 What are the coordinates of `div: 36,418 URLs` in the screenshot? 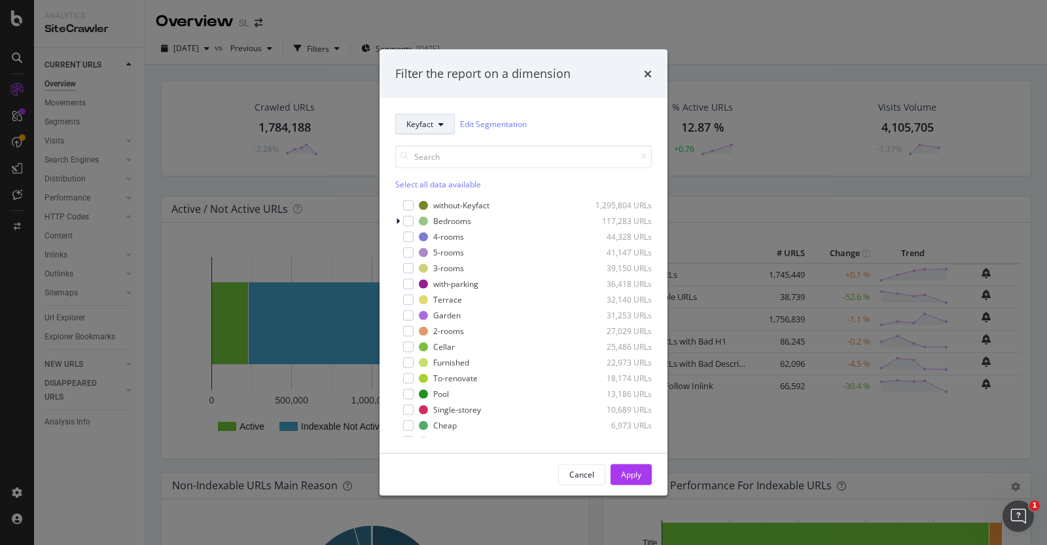 It's located at (620, 283).